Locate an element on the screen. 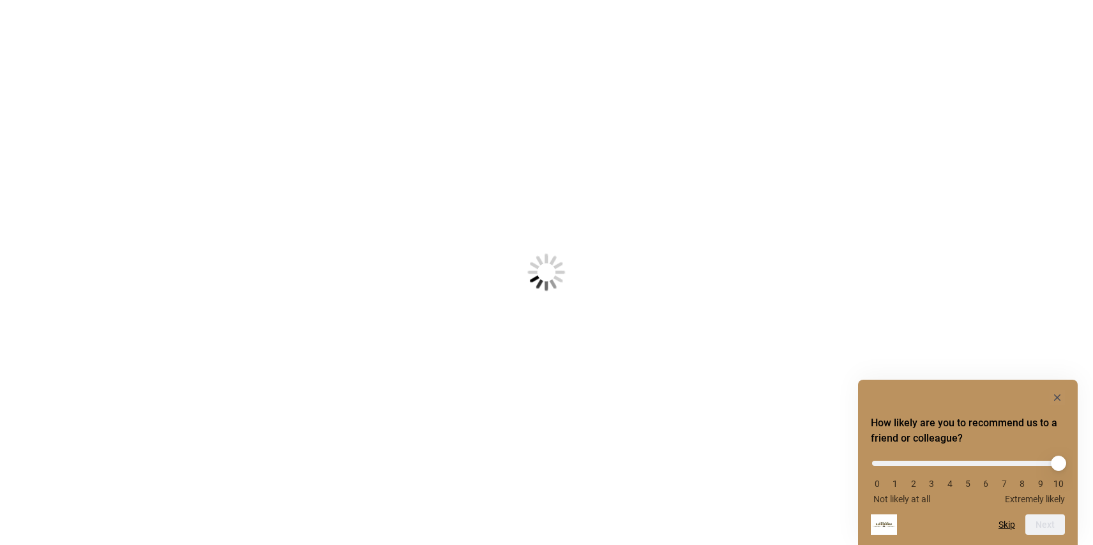  li: 10 is located at coordinates (1059, 484).